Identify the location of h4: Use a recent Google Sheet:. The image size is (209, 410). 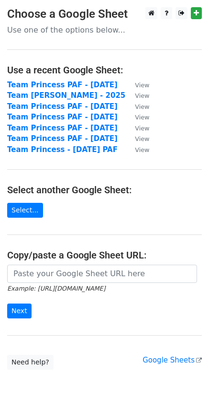
(104, 70).